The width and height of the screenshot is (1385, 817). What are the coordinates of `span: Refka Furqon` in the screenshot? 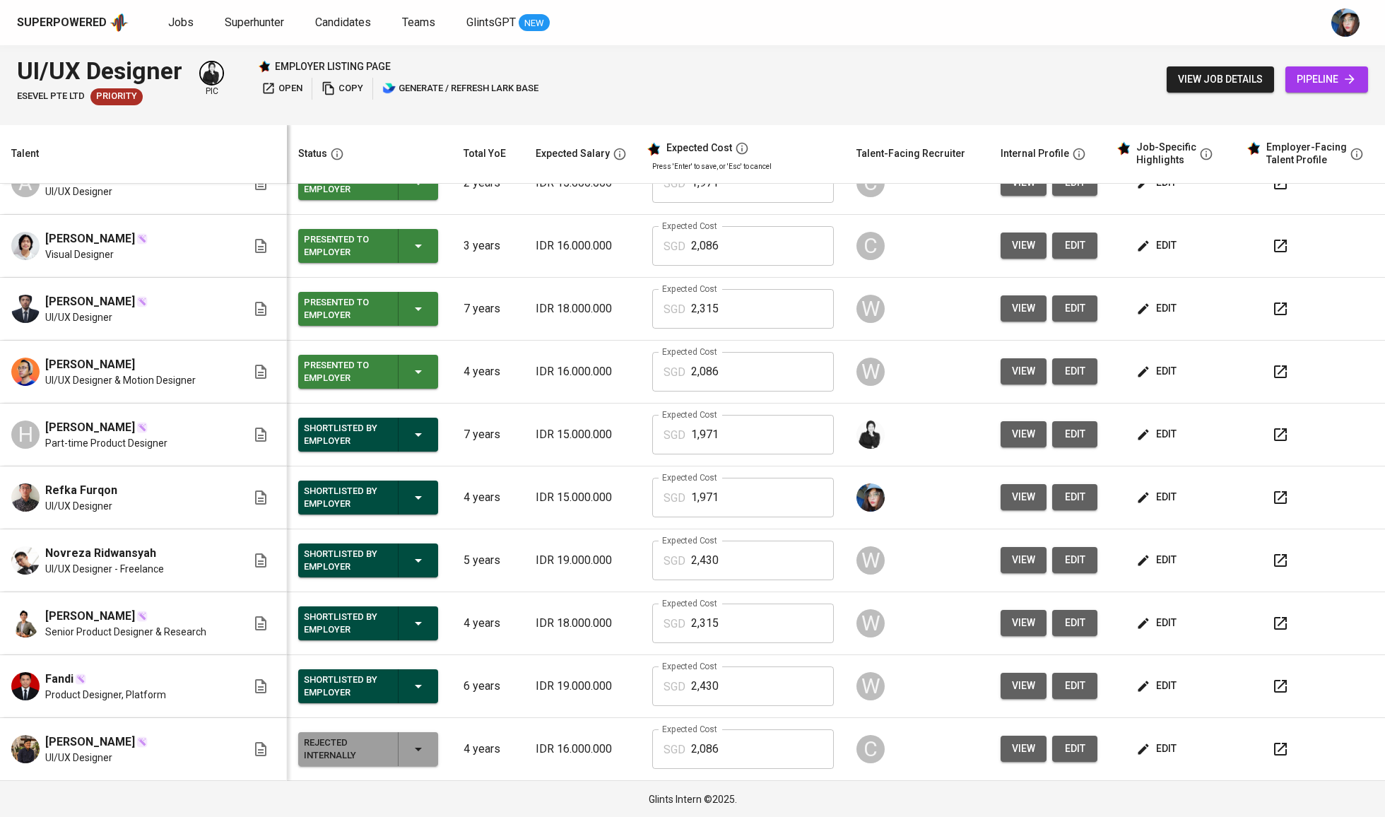 It's located at (81, 490).